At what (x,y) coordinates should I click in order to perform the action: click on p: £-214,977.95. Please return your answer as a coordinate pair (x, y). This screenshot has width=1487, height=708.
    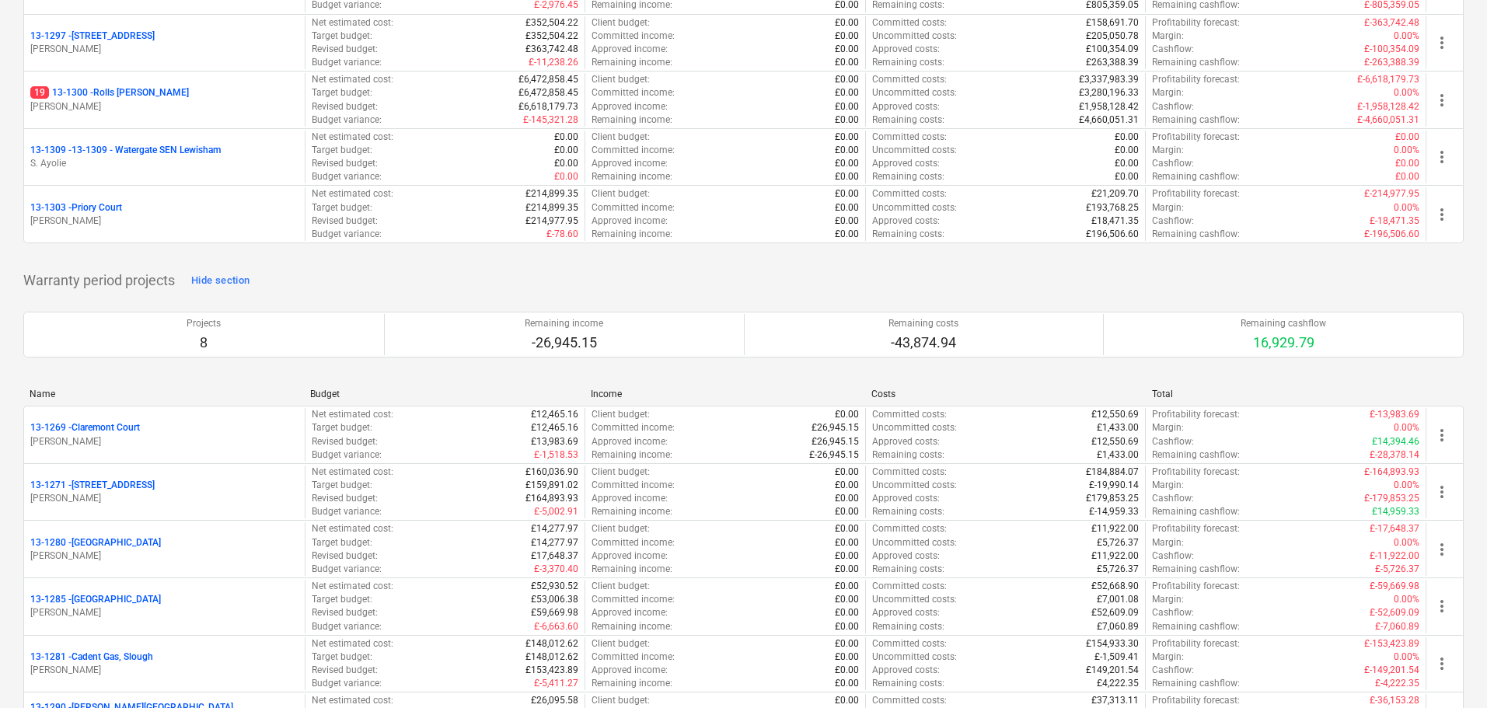
    Looking at the image, I should click on (1392, 194).